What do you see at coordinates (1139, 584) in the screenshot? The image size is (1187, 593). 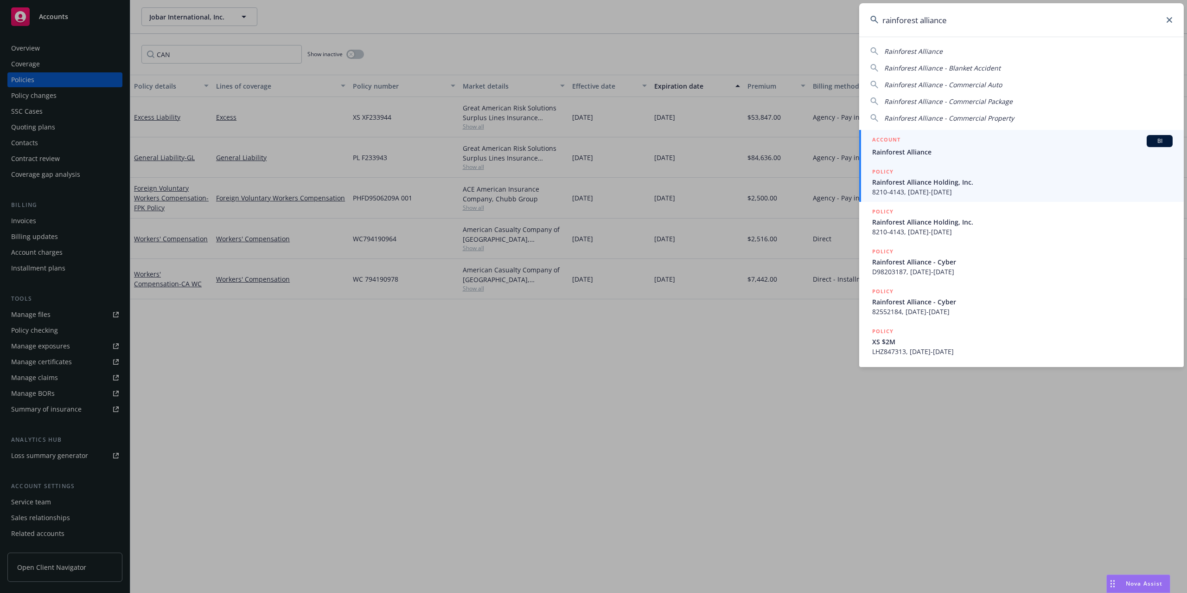 I see `button: Nova Assist` at bounding box center [1139, 584].